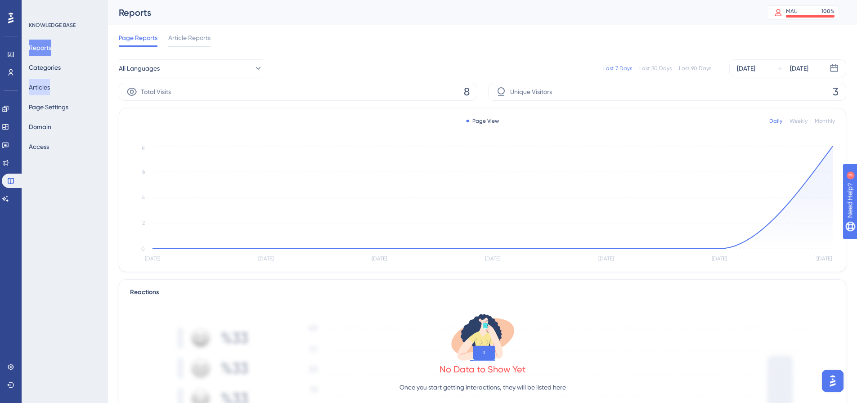  I want to click on button: Open AI Assistant Launcher, so click(13, 13).